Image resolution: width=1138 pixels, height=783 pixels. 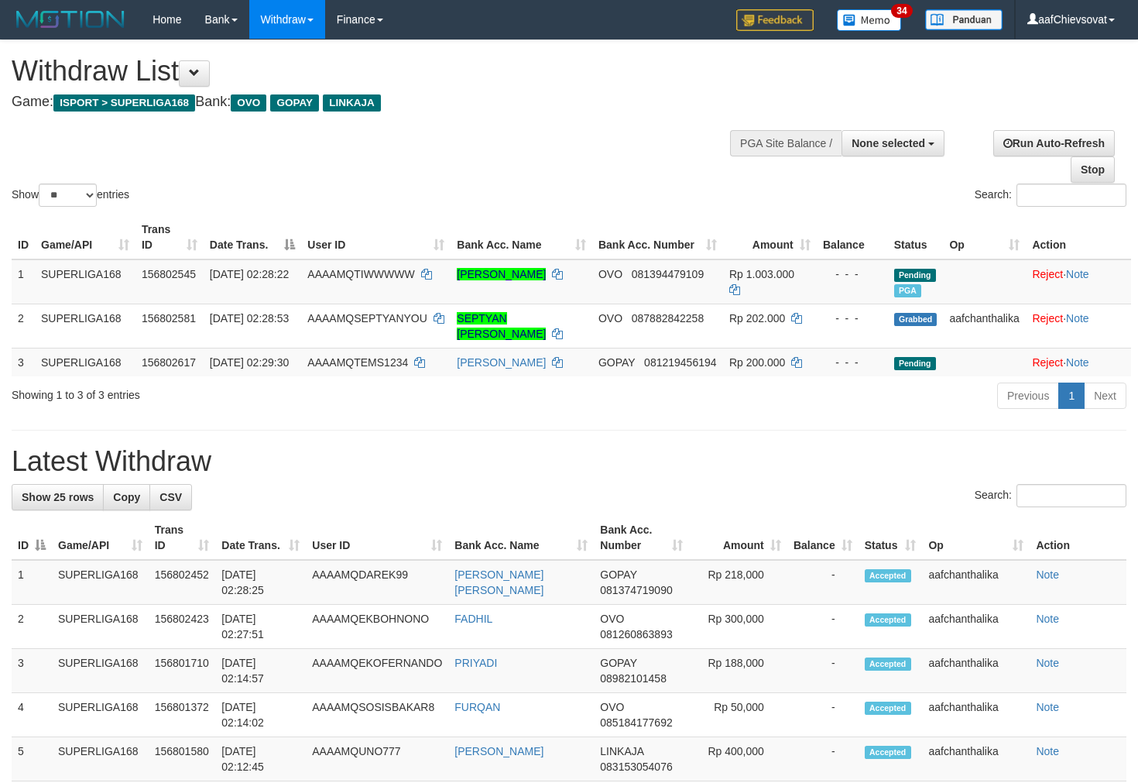 What do you see at coordinates (1047, 362) in the screenshot?
I see `a: Reject` at bounding box center [1047, 362].